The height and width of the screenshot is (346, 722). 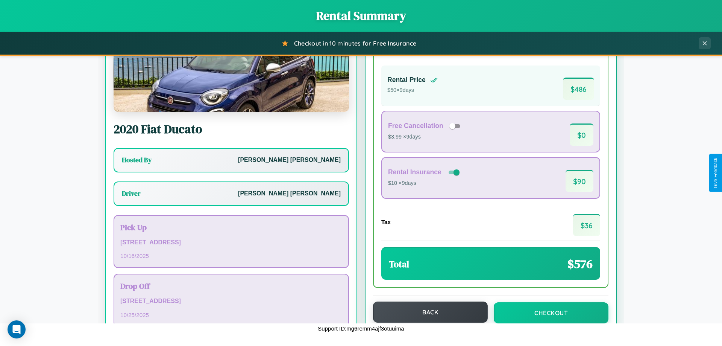 What do you see at coordinates (425, 183) in the screenshot?
I see `p: $10 × 9 days` at bounding box center [425, 183].